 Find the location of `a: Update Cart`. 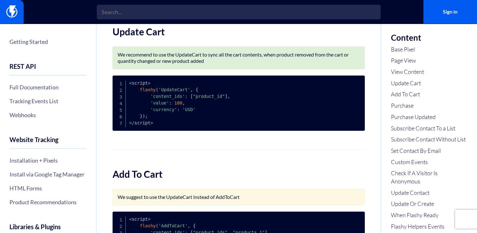

a: Update Cart is located at coordinates (429, 83).